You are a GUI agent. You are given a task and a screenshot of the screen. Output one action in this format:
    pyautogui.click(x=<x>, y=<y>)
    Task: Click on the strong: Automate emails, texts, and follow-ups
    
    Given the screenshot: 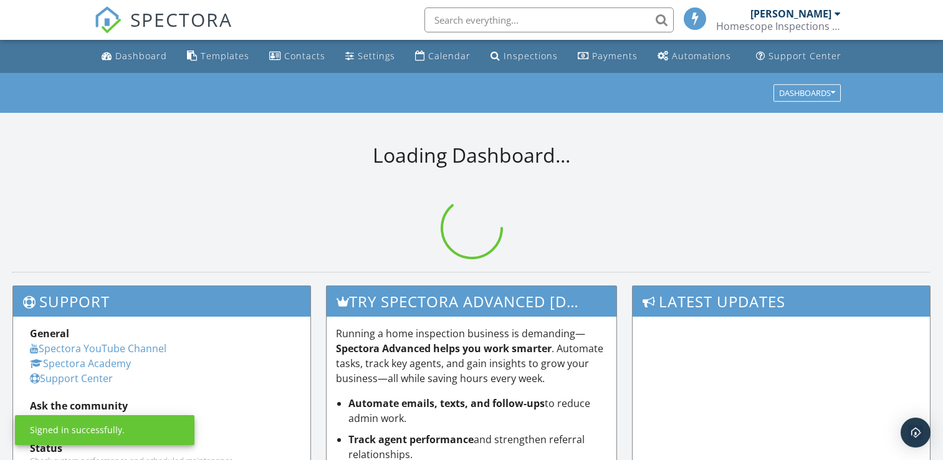 What is the action you would take?
    pyautogui.click(x=446, y=403)
    